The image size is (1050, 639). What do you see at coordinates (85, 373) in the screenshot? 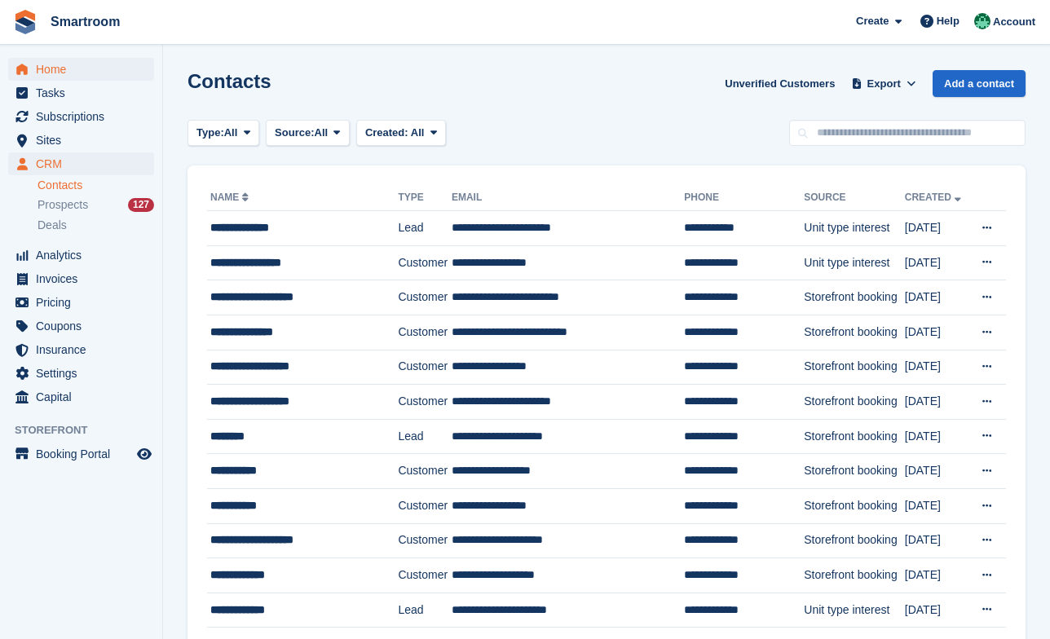
I see `span: Settings` at bounding box center [85, 373].